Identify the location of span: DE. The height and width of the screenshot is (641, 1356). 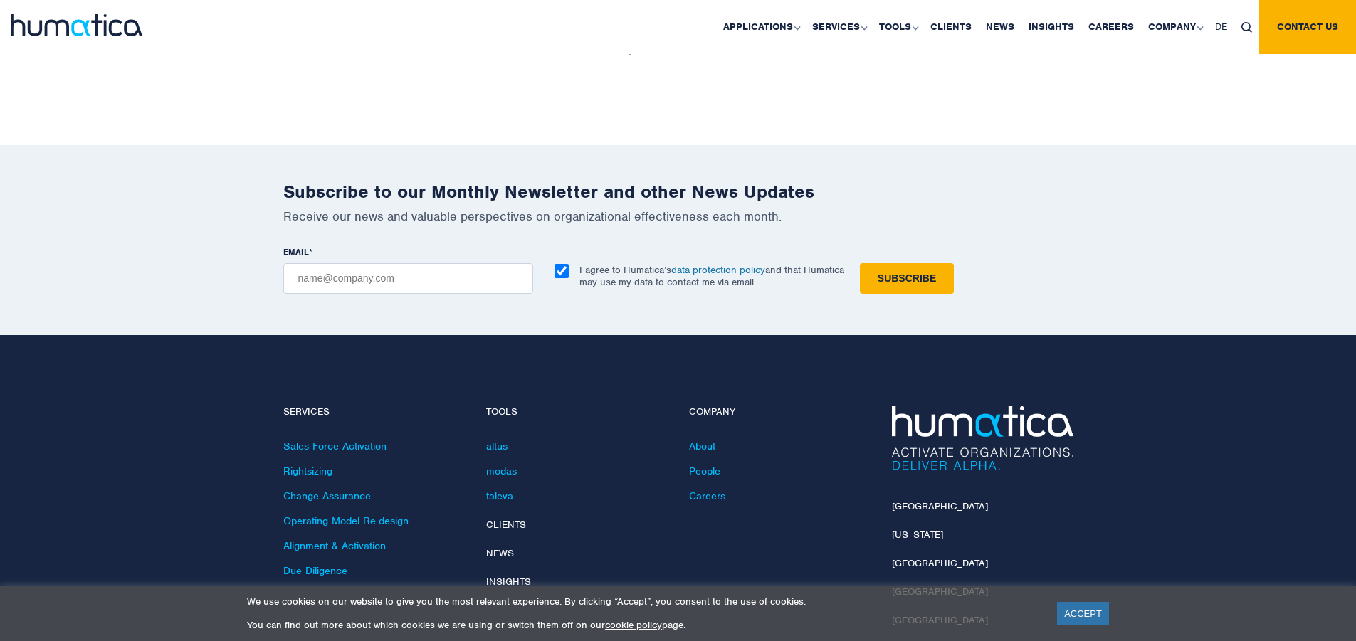
(1221, 26).